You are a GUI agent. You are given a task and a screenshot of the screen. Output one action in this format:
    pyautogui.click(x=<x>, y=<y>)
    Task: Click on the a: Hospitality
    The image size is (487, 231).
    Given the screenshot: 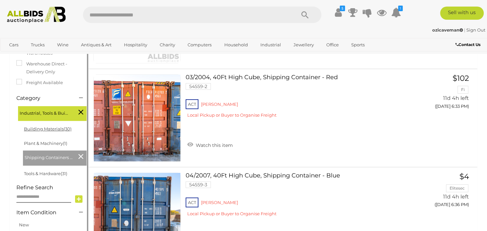 What is the action you would take?
    pyautogui.click(x=136, y=45)
    